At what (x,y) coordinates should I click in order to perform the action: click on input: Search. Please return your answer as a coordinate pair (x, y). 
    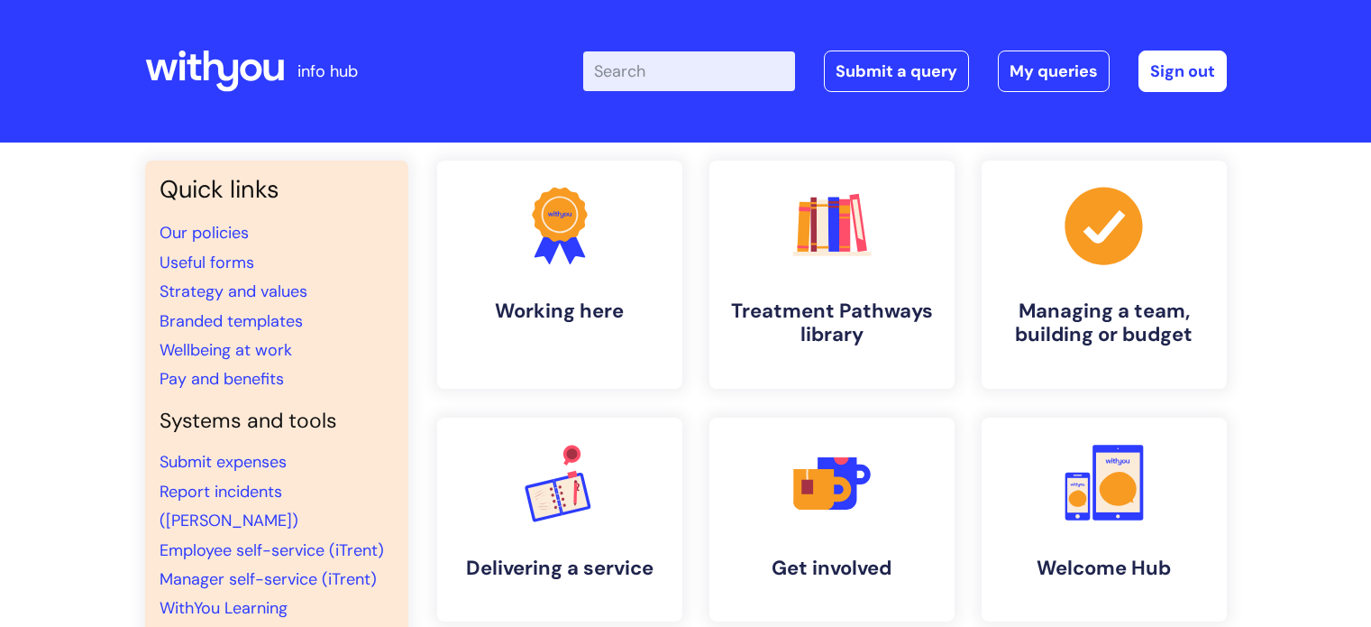
    Looking at the image, I should click on (689, 71).